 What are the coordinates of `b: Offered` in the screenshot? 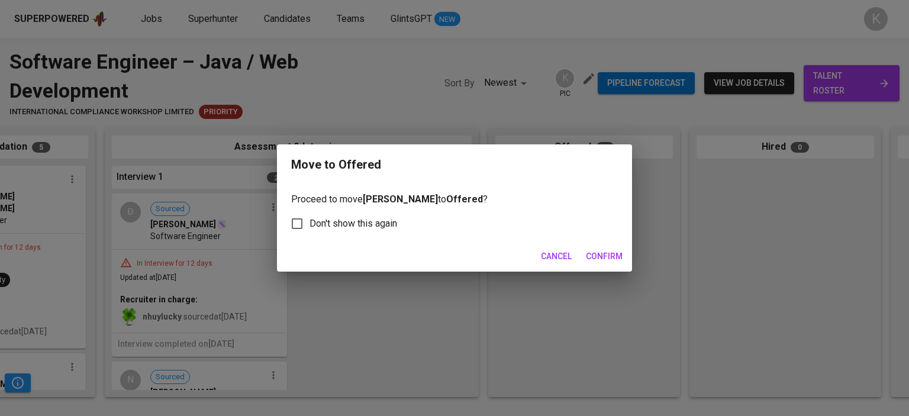 It's located at (464, 199).